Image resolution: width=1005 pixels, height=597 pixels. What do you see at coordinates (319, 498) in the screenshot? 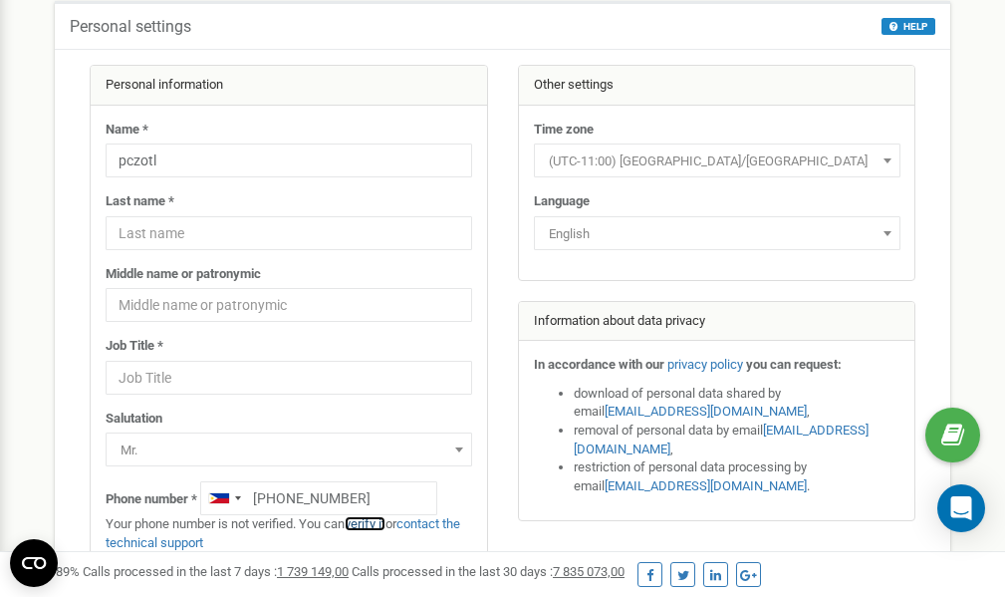
I see `input: +1-800-555-55-55` at bounding box center [319, 498].